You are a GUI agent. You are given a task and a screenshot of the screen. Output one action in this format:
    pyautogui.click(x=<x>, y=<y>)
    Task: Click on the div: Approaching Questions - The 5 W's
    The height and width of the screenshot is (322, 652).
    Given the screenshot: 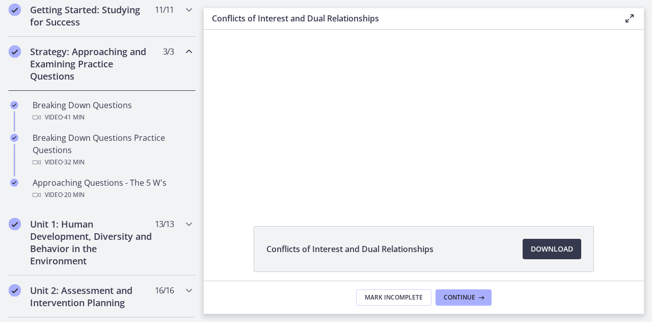 What is the action you would take?
    pyautogui.click(x=112, y=189)
    